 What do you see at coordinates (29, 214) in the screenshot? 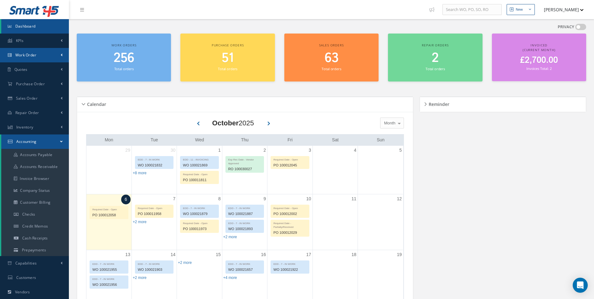
I see `span: Checks` at bounding box center [29, 214].